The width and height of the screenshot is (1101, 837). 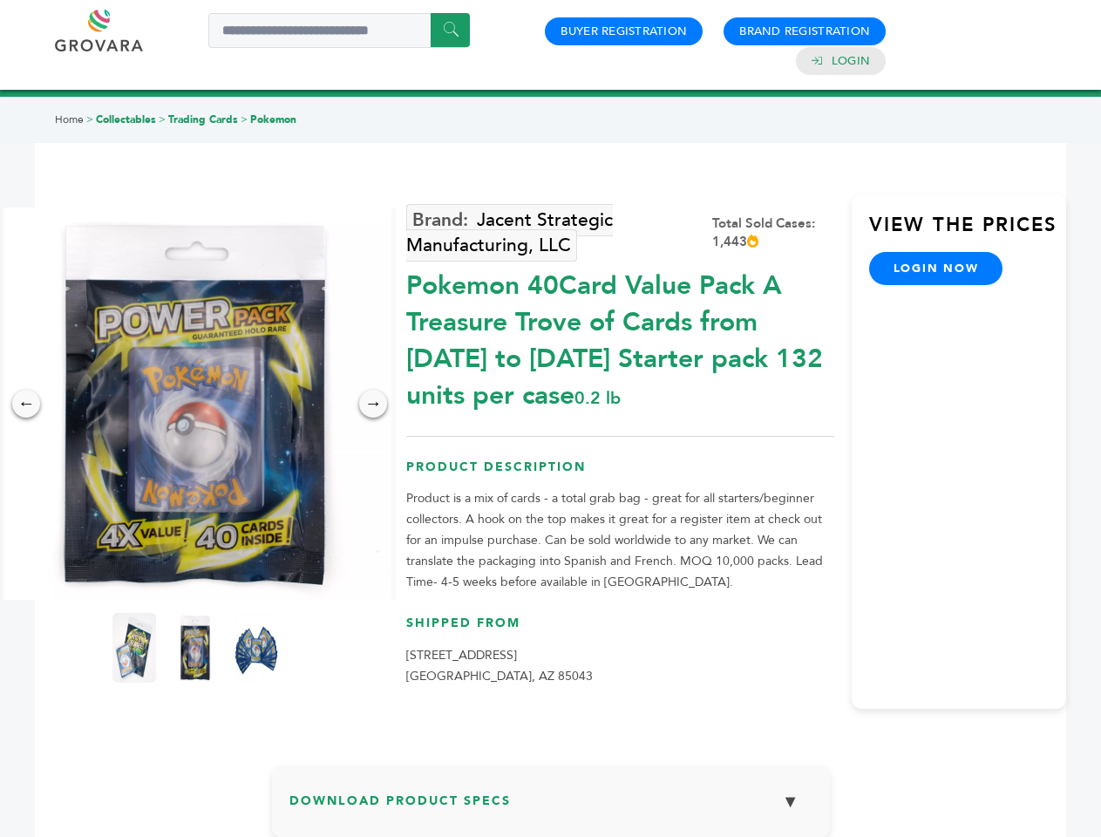 What do you see at coordinates (967, 232) in the screenshot?
I see `h3: View the Prices` at bounding box center [967, 232].